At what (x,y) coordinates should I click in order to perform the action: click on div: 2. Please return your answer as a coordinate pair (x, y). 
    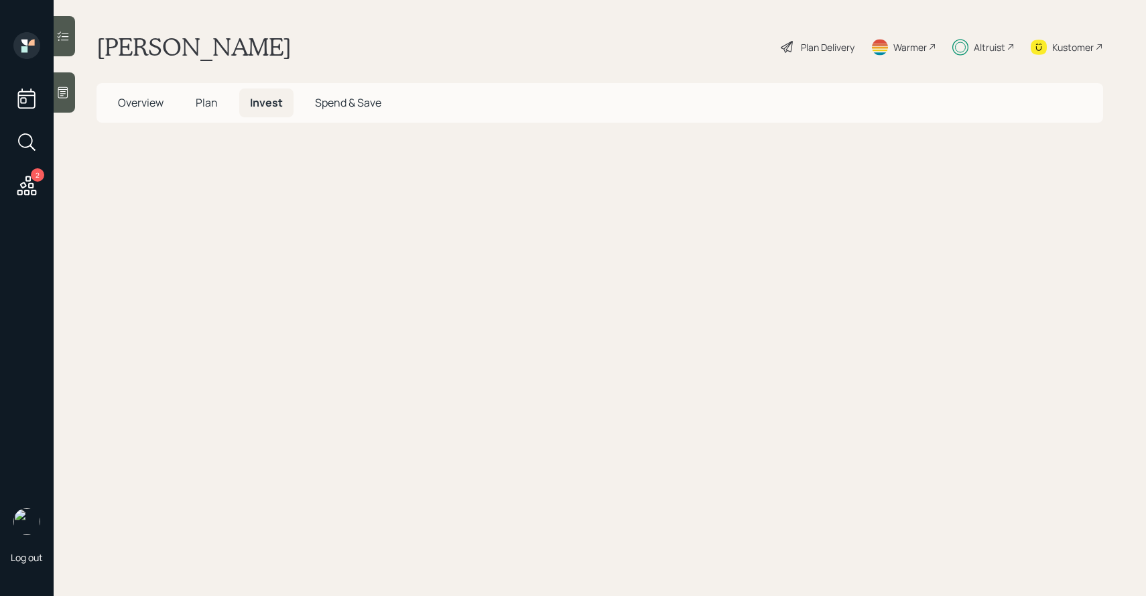
    Looking at the image, I should click on (38, 175).